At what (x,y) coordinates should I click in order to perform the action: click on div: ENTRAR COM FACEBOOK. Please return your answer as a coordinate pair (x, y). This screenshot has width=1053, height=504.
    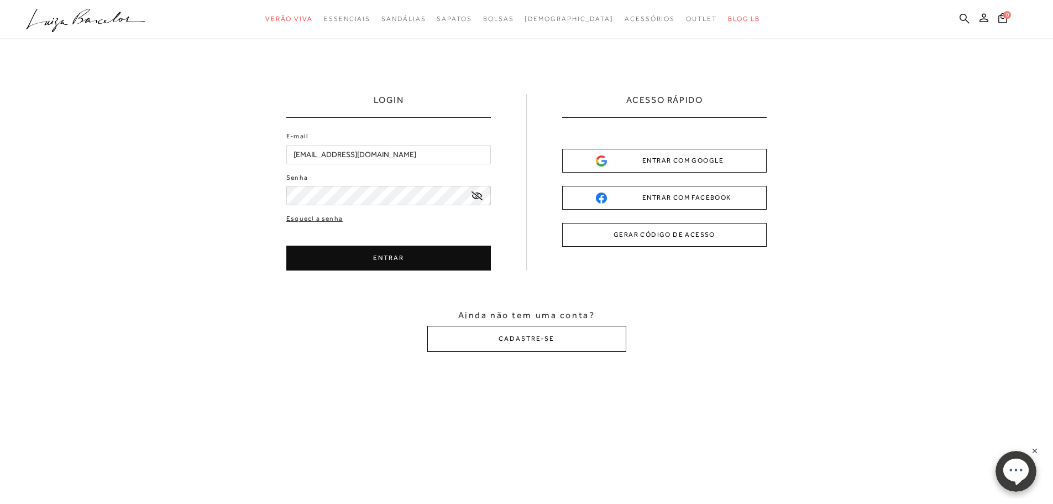
    Looking at the image, I should click on (665, 197).